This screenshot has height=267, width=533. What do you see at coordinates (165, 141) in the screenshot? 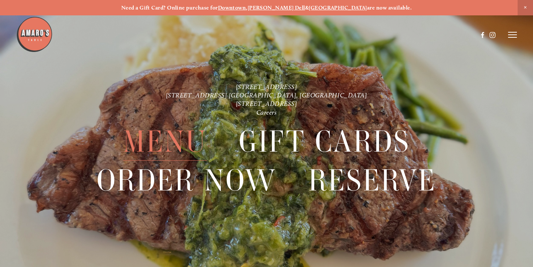
I see `a: Menu` at bounding box center [165, 141].